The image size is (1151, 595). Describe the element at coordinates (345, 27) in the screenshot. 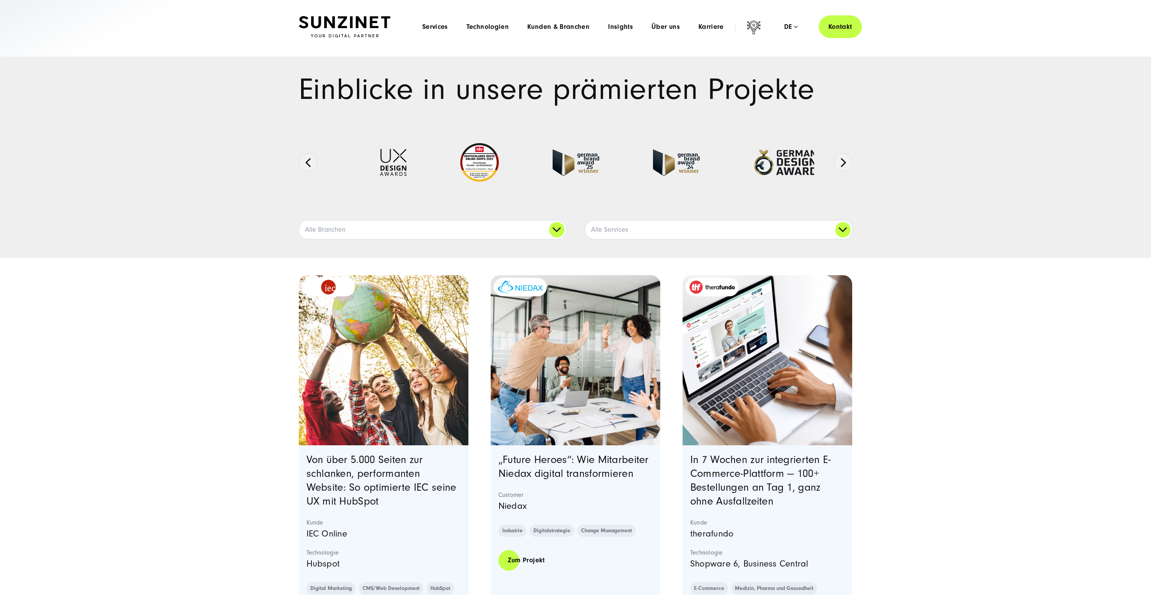

I see `img: SUNZINET Full Service Digital Agentur` at that location.